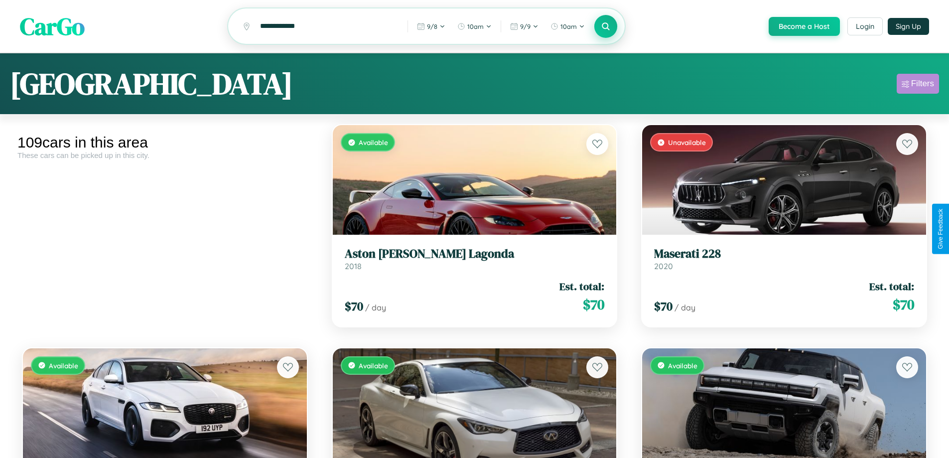  Describe the element at coordinates (687, 142) in the screenshot. I see `span: Unavailable` at that location.